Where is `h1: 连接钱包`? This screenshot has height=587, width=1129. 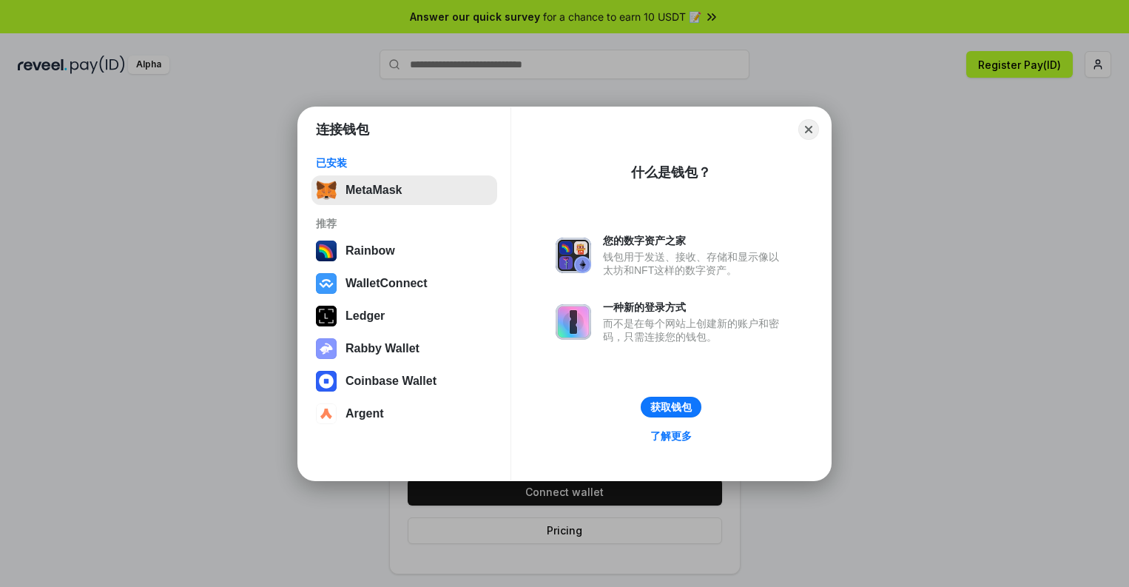
h1: 连接钱包 is located at coordinates (343, 129).